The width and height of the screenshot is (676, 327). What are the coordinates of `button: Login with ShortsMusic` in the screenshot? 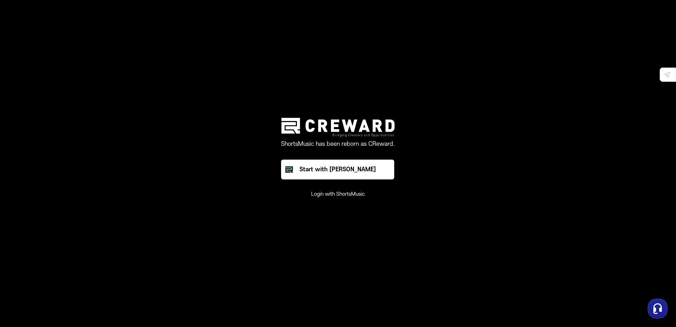 It's located at (338, 194).